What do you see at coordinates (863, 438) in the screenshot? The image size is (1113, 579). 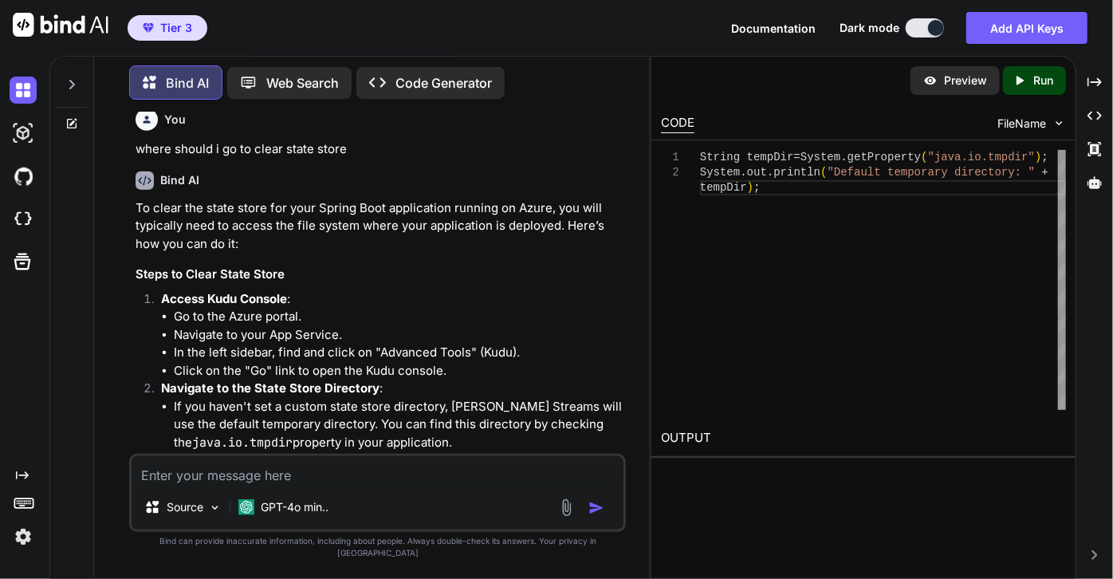 I see `h2: OUTPUT` at bounding box center [863, 438].